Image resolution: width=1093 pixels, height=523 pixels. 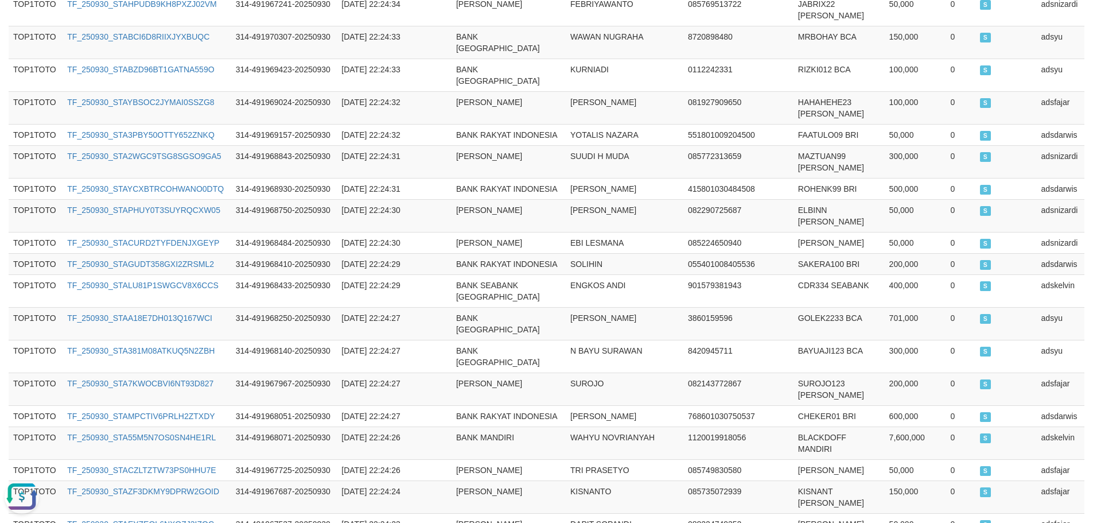 What do you see at coordinates (284, 469) in the screenshot?
I see `td: 314-491967725-20250930` at bounding box center [284, 469].